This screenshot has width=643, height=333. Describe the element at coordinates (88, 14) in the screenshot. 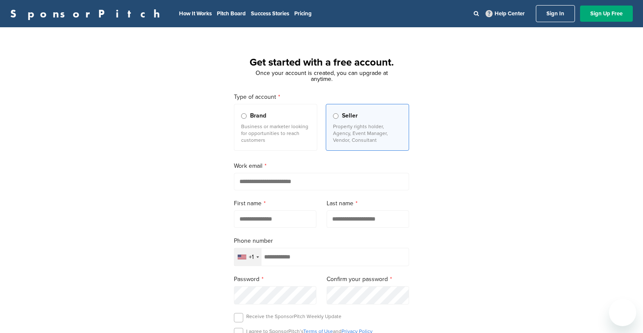

I see `a: SponsorPitch` at that location.